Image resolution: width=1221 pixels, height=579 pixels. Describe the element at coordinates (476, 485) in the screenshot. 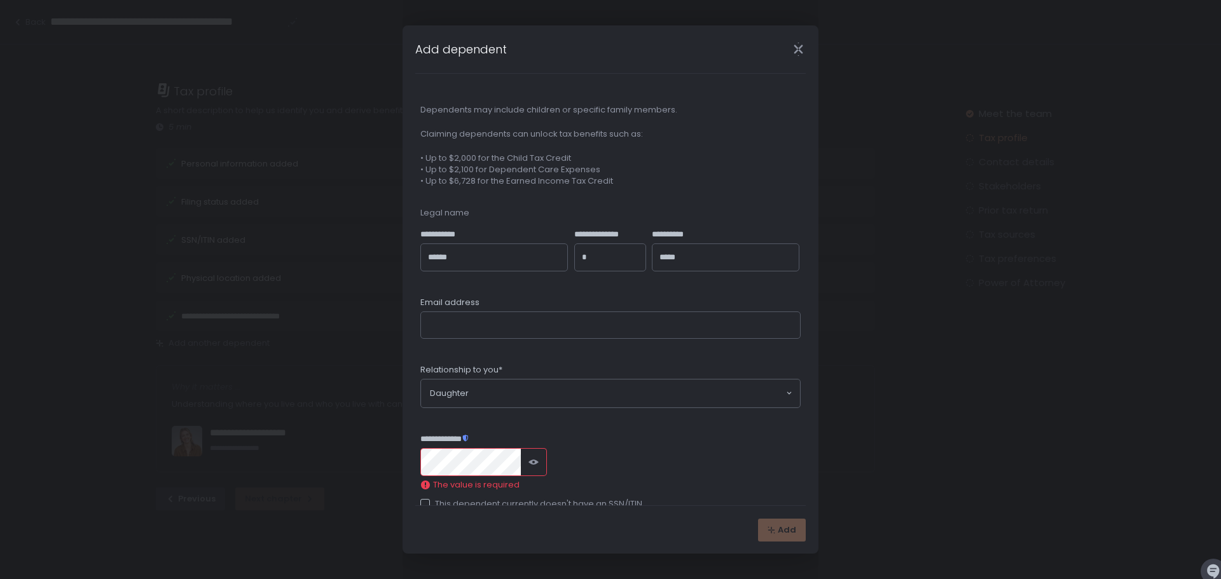

I see `span: The value is required` at that location.